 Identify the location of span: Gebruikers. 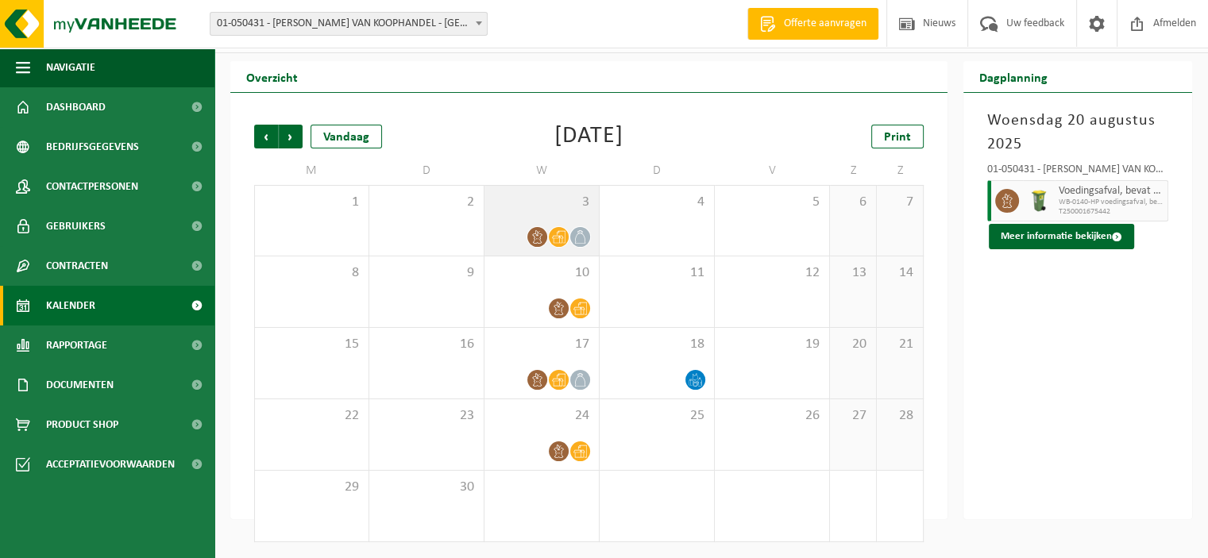
(75, 226).